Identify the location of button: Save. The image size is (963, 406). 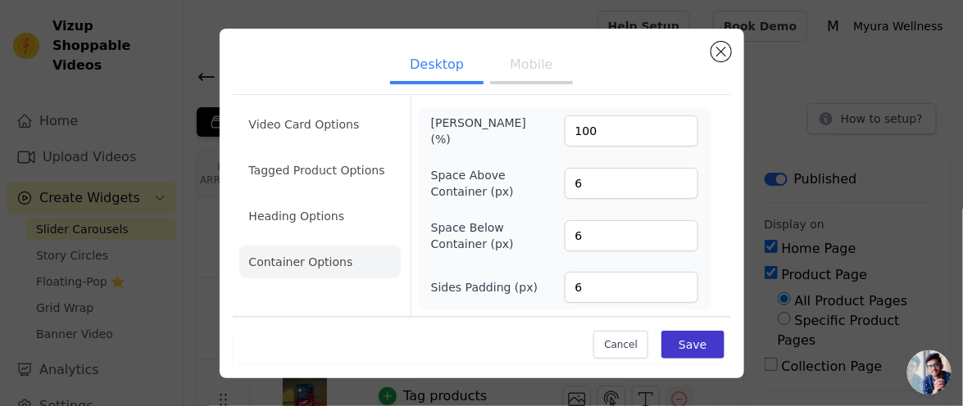
(692, 345).